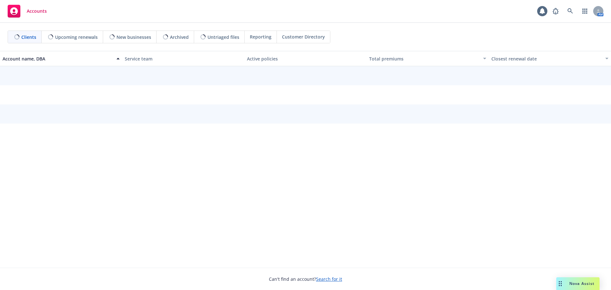 The width and height of the screenshot is (611, 290). What do you see at coordinates (556, 11) in the screenshot?
I see `a: Report a Bug` at bounding box center [556, 11].